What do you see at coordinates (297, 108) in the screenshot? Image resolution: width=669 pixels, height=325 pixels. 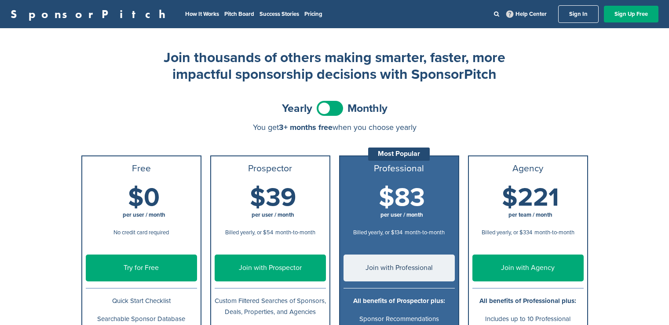 I see `span: Yearly` at bounding box center [297, 108].